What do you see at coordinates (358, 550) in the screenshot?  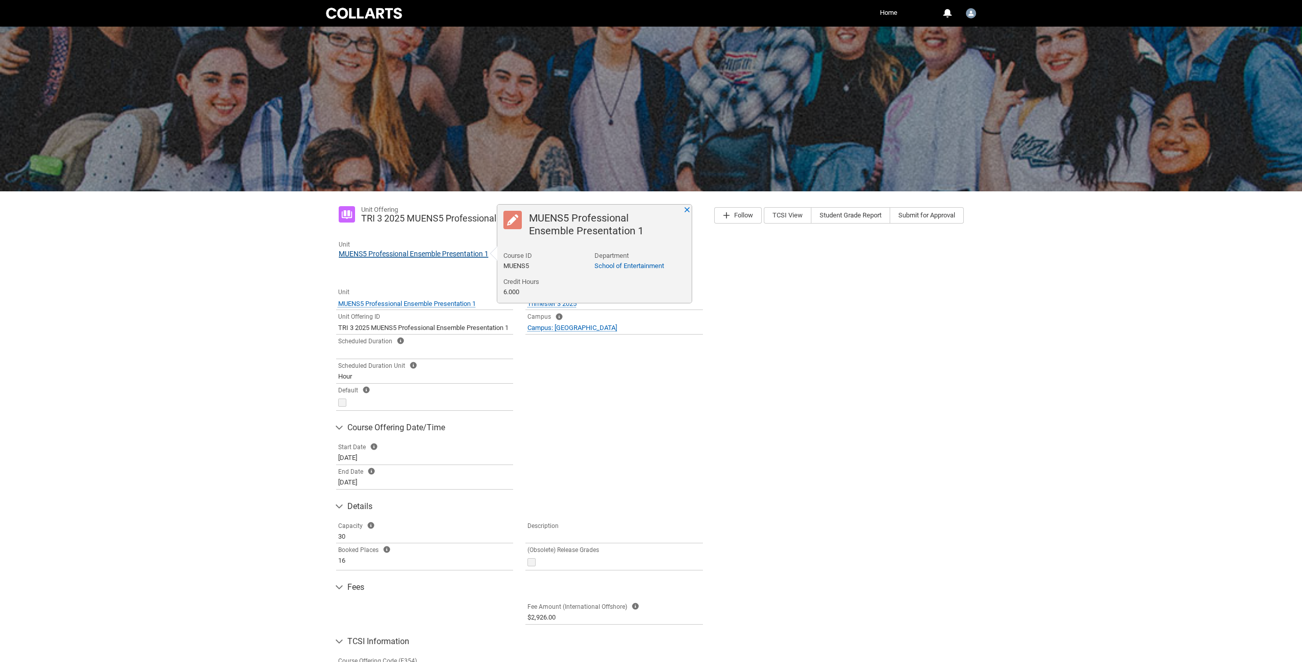 I see `span: Booked Places` at bounding box center [358, 550].